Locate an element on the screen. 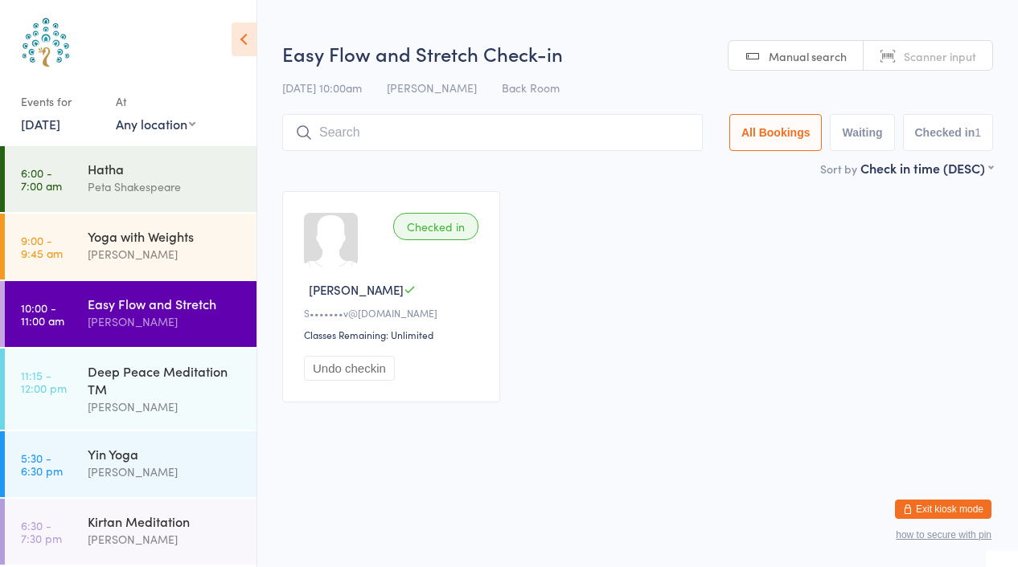 This screenshot has width=1018, height=567. div: Check in time (DESC) is located at coordinates (926, 168).